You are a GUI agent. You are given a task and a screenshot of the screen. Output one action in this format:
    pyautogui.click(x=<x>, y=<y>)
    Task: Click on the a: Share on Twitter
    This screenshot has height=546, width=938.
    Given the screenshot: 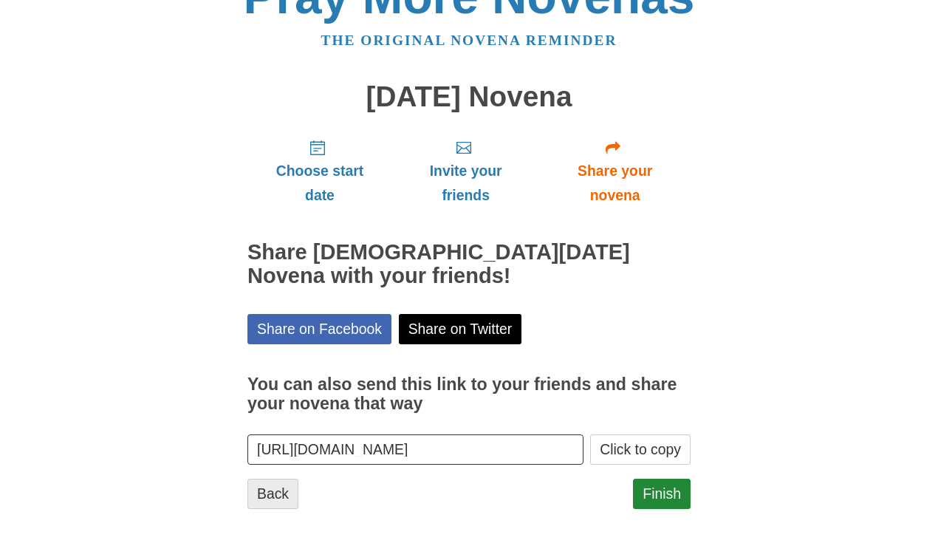 What is the action you would take?
    pyautogui.click(x=460, y=329)
    